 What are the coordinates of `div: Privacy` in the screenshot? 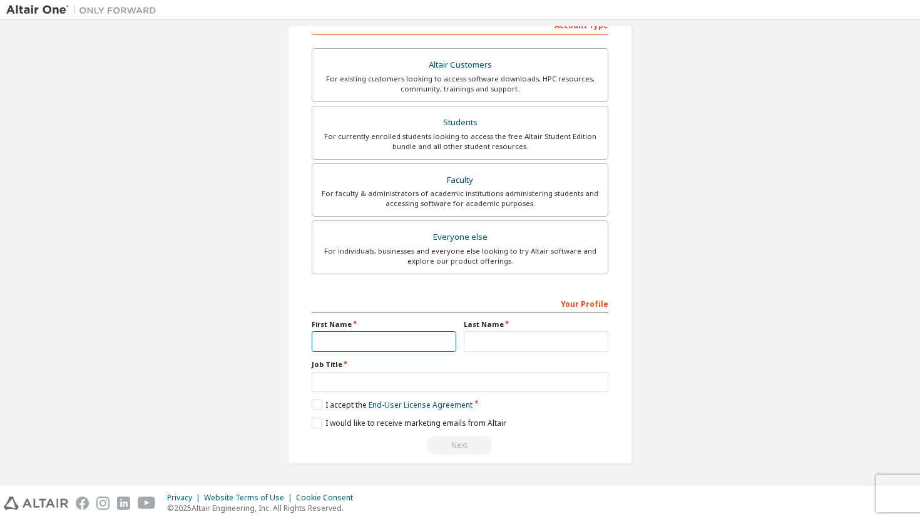 It's located at (185, 498).